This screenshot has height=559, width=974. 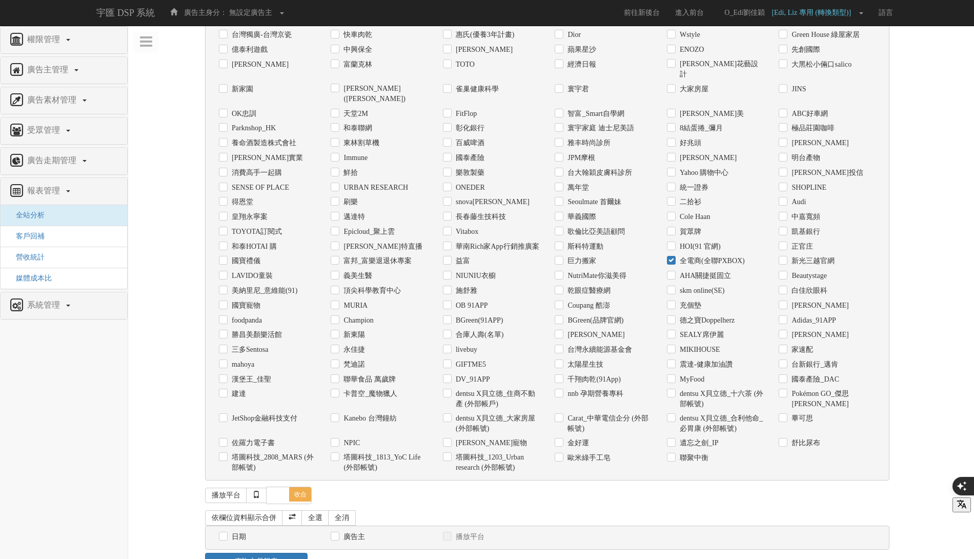 I want to click on a: 營收統計, so click(x=26, y=257).